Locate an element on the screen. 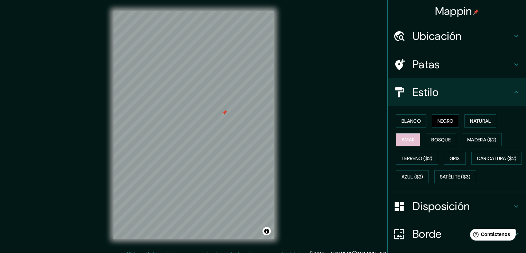 This screenshot has width=526, height=253. img: pin-icon.png is located at coordinates (476, 12).